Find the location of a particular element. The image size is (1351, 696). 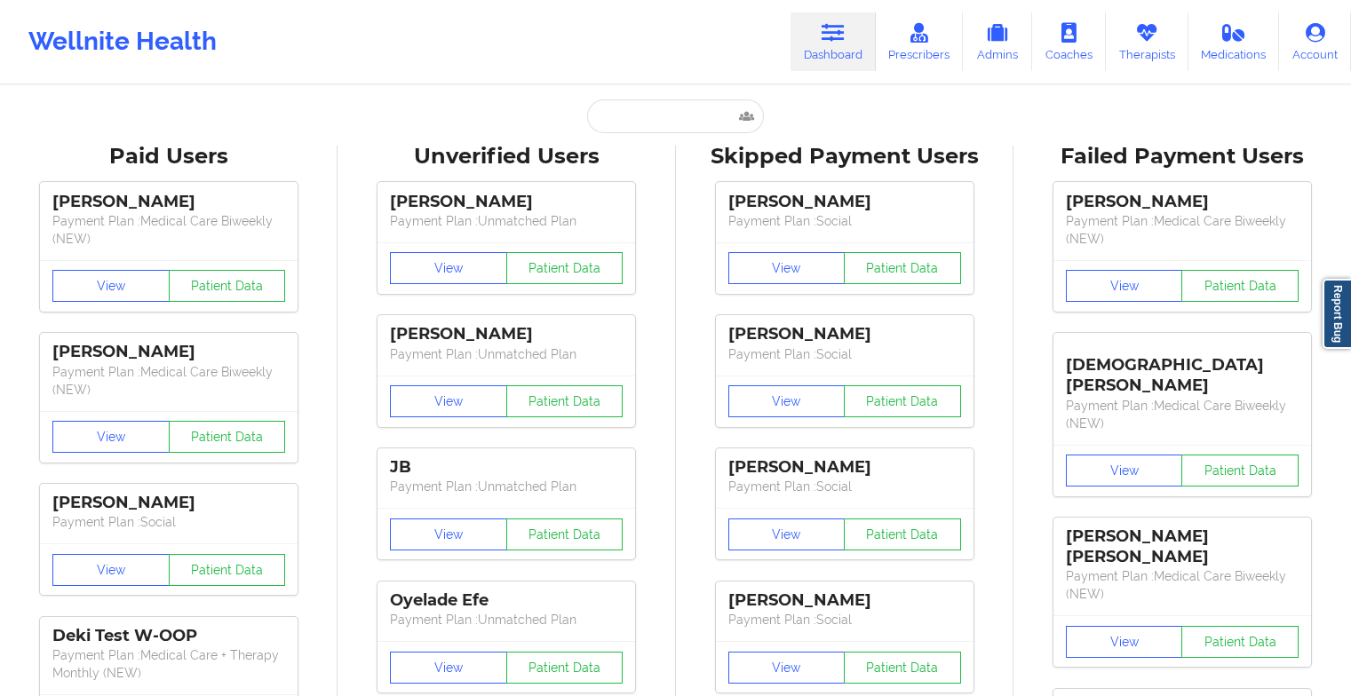

a: Dashboard is located at coordinates (833, 42).